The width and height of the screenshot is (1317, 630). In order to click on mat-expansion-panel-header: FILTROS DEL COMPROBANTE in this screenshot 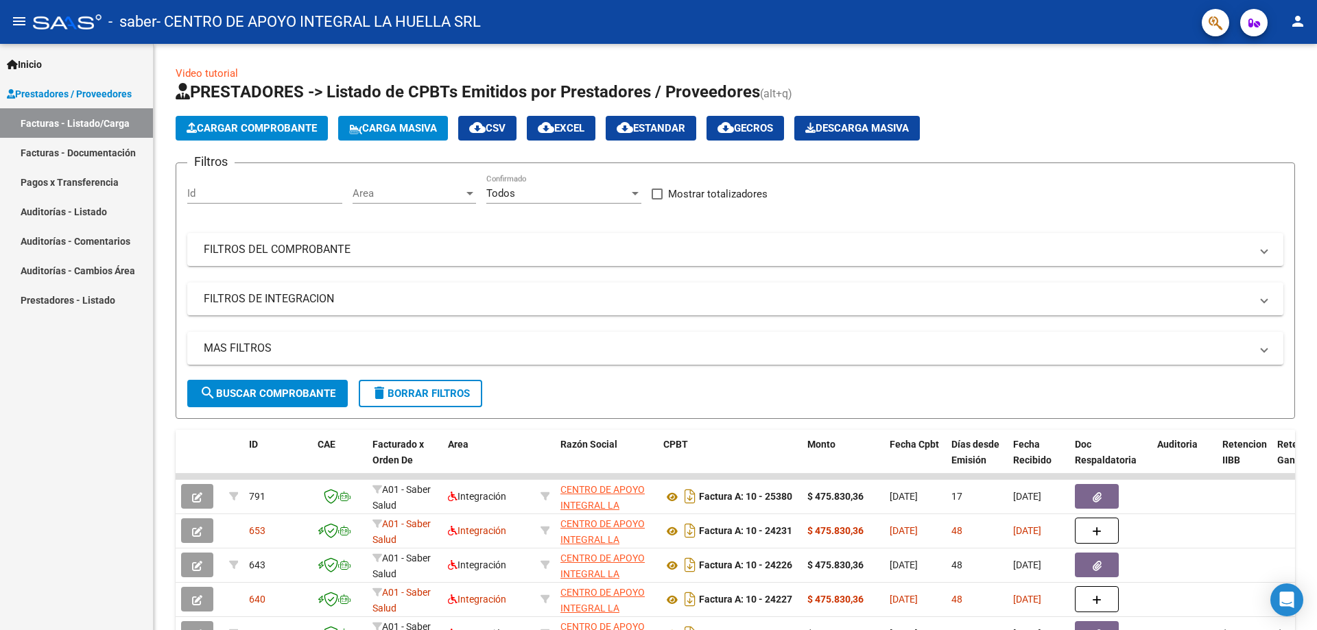, I will do `click(735, 250)`.